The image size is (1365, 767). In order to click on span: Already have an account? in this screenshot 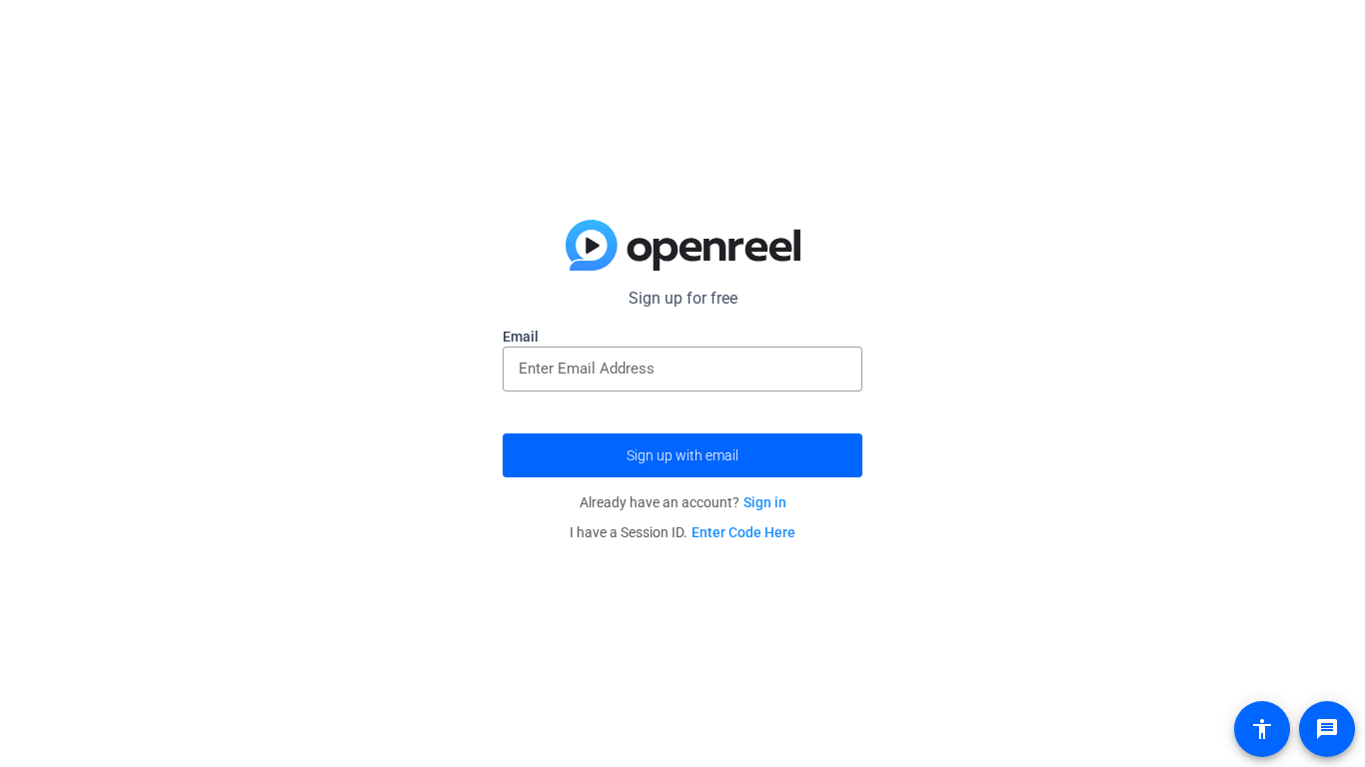, I will do `click(682, 503)`.